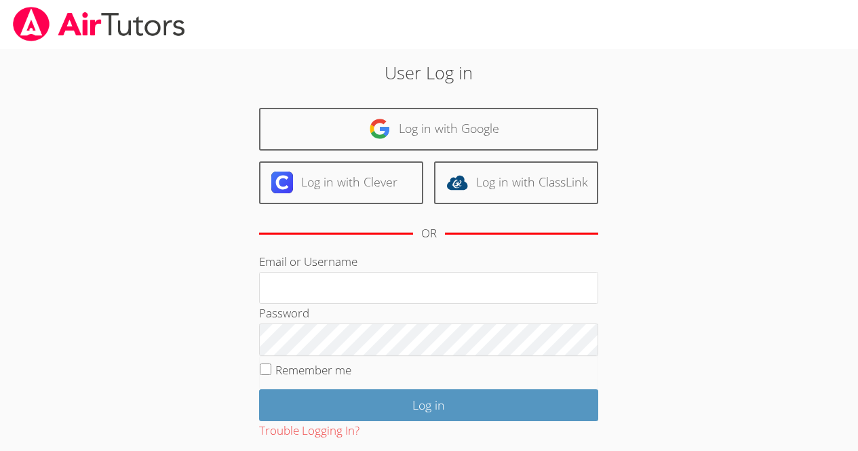  I want to click on a: Log in with Google, so click(429, 129).